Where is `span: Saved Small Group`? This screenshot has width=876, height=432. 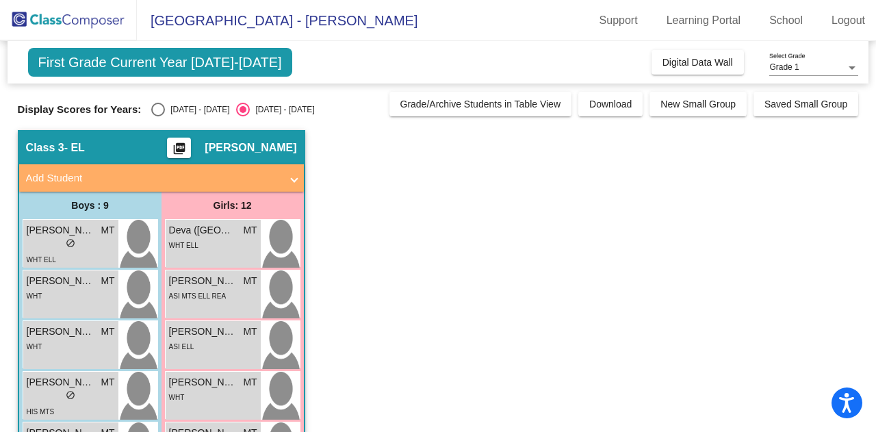 span: Saved Small Group is located at coordinates (806, 104).